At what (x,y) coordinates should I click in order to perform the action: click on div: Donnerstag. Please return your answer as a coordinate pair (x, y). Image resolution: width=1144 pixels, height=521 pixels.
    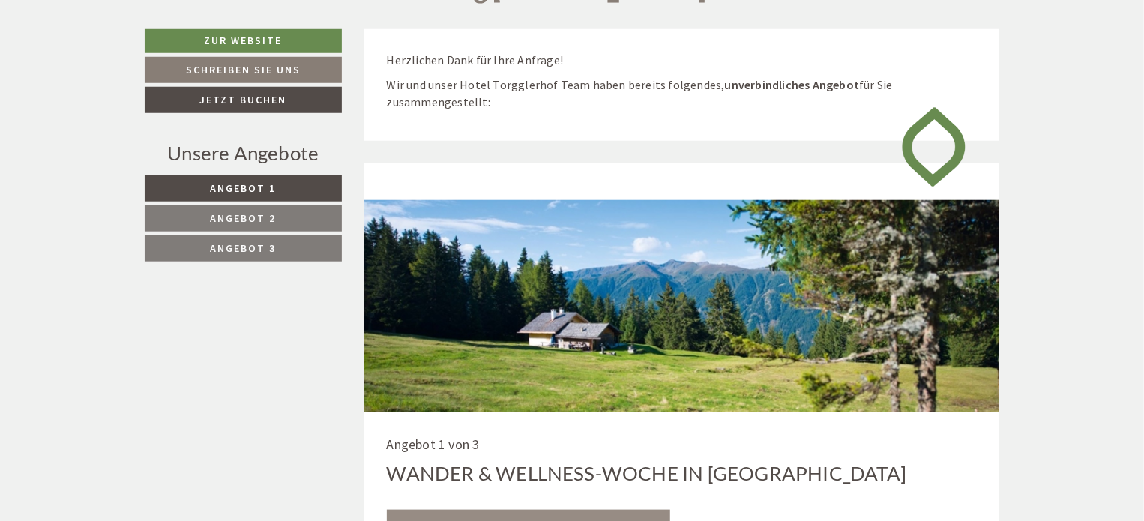
    Looking at the image, I should click on (295, 25).